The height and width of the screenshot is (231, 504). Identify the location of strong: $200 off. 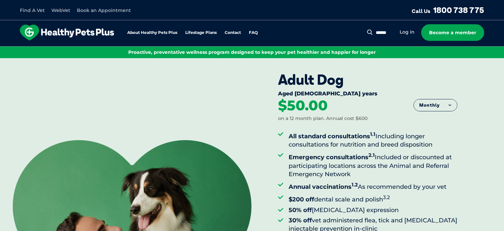
(301, 199).